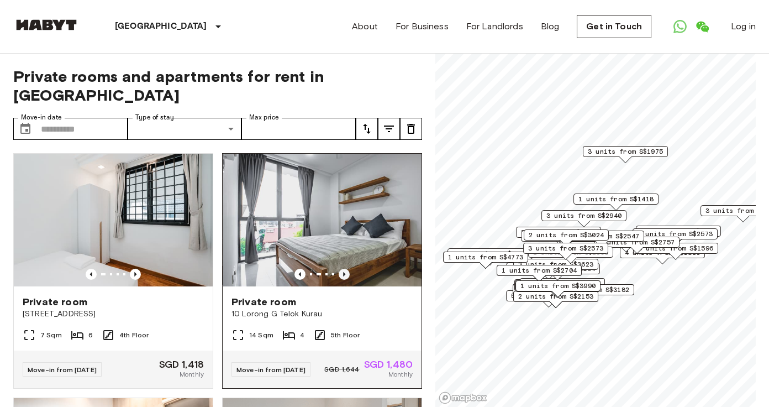 This screenshot has height=407, width=769. I want to click on span: 2 units from S$2757, so click(637, 242).